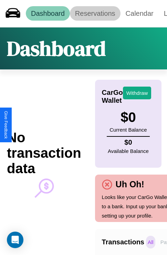 This screenshot has width=167, height=255. Describe the element at coordinates (150, 242) in the screenshot. I see `p: All` at that location.